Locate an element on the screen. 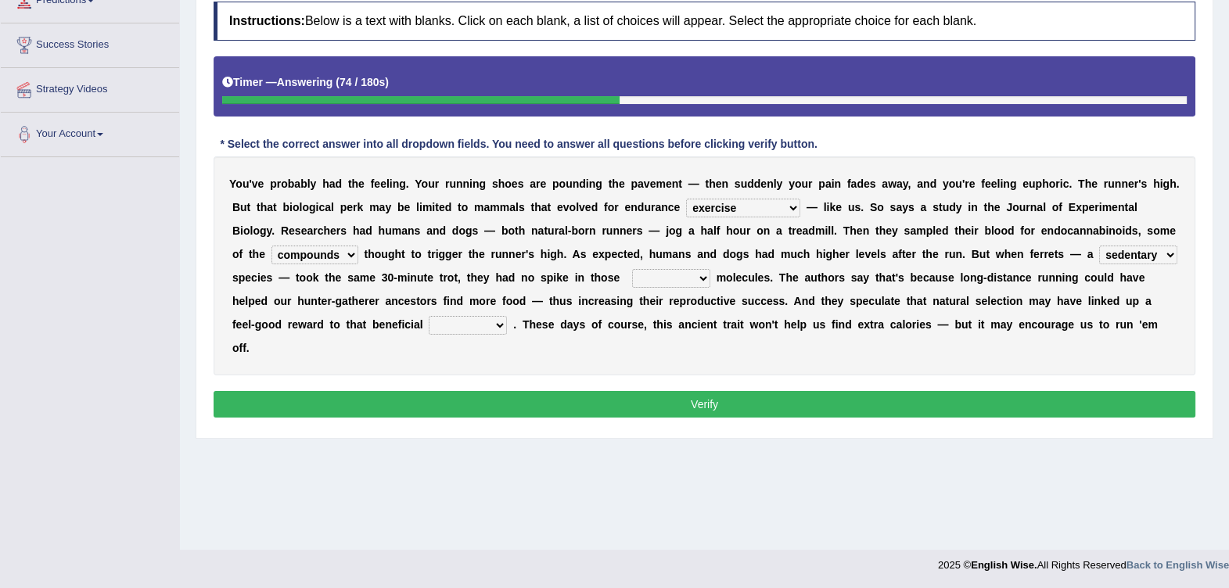 The height and width of the screenshot is (588, 1229). b: Instructions: is located at coordinates (267, 20).